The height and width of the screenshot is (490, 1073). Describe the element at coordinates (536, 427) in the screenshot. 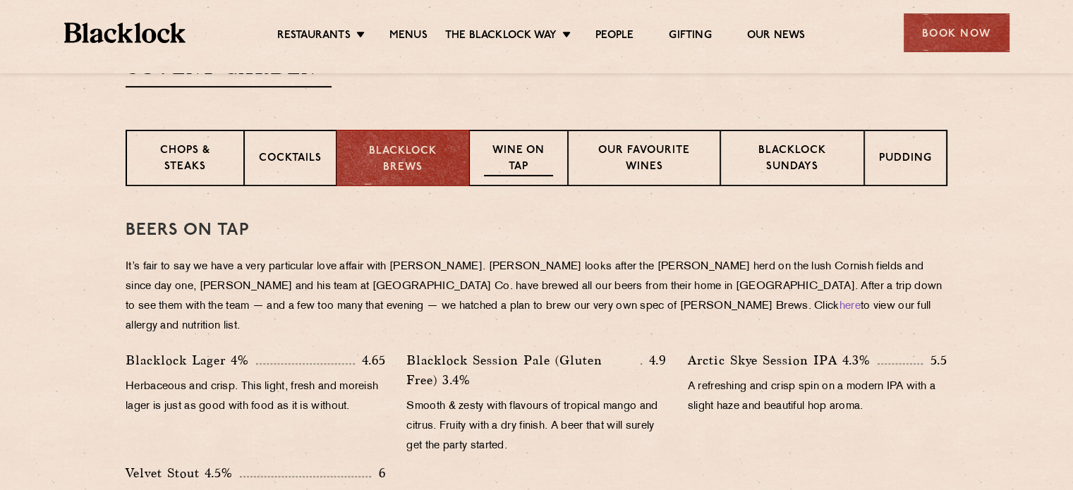

I see `p: Smooth & zesty with flavours of tropical mango and citrus. Fruity with a dry finish. A beer that ...` at that location.